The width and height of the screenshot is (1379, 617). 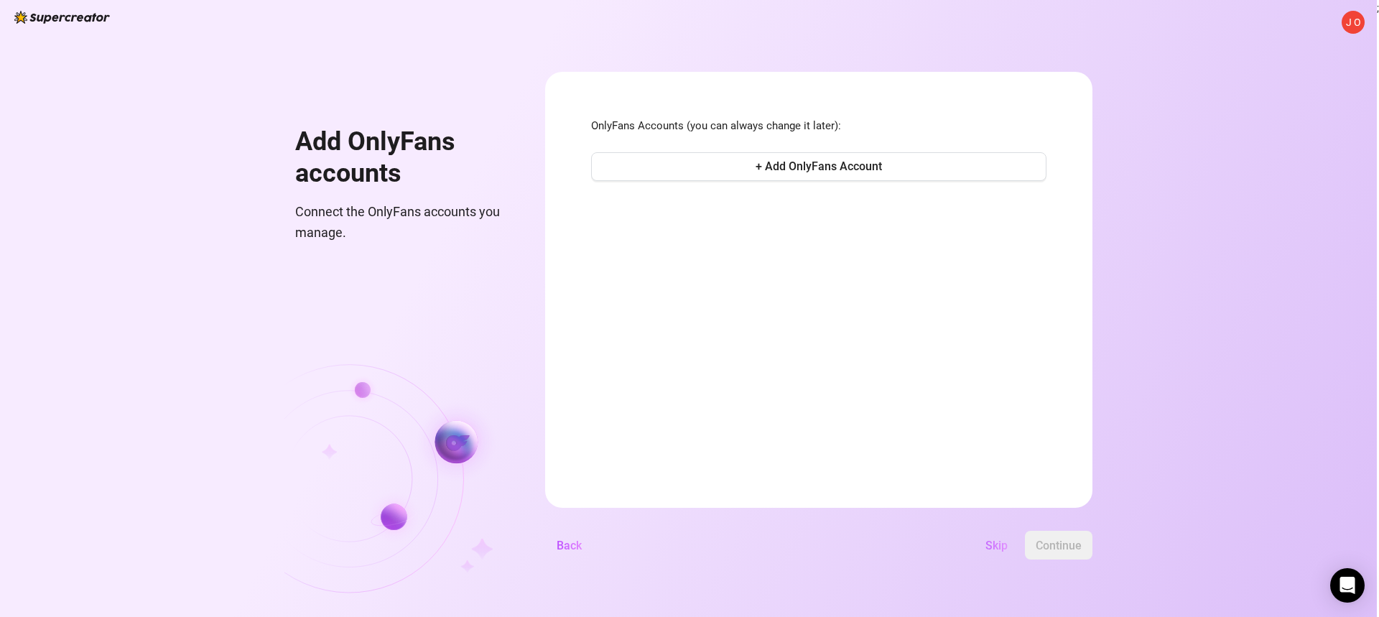 What do you see at coordinates (1347, 585) in the screenshot?
I see `div: Open Intercom Messenger` at bounding box center [1347, 585].